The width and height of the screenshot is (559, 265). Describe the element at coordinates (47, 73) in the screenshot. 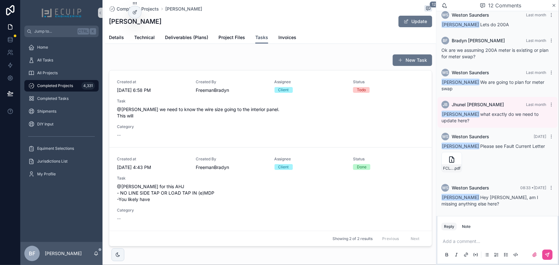

I see `span: All Projects` at that location.